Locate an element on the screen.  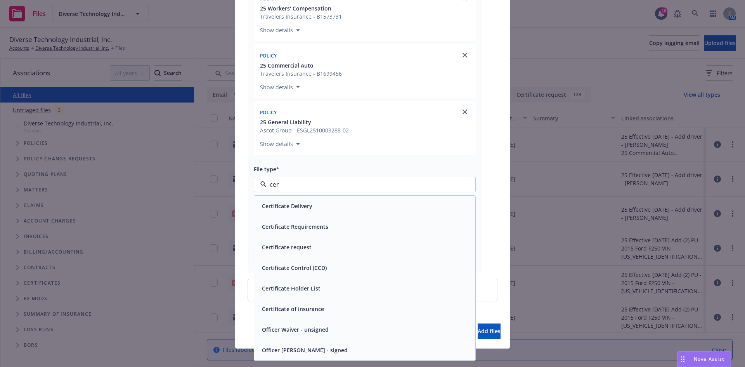
button: Certificate request is located at coordinates (287, 247).